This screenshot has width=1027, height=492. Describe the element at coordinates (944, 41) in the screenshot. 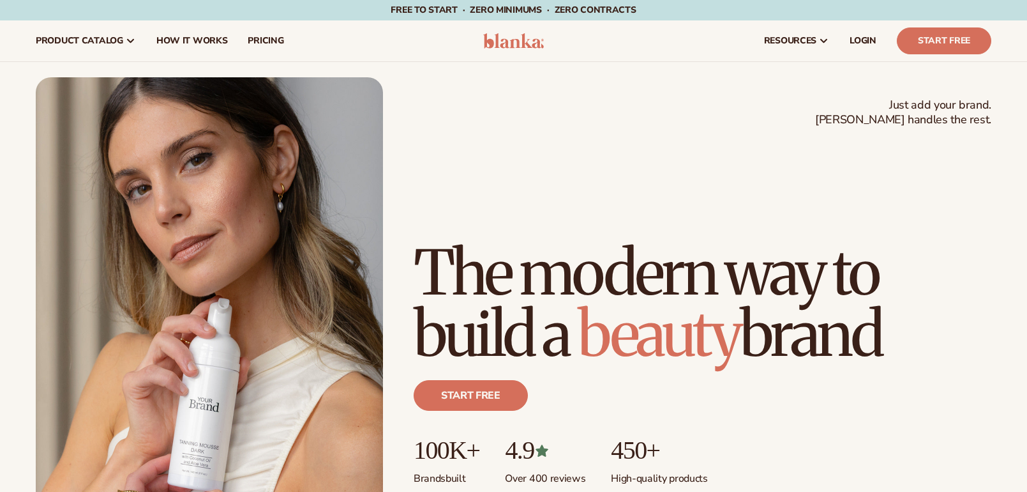

I see `a: Start Free` at that location.